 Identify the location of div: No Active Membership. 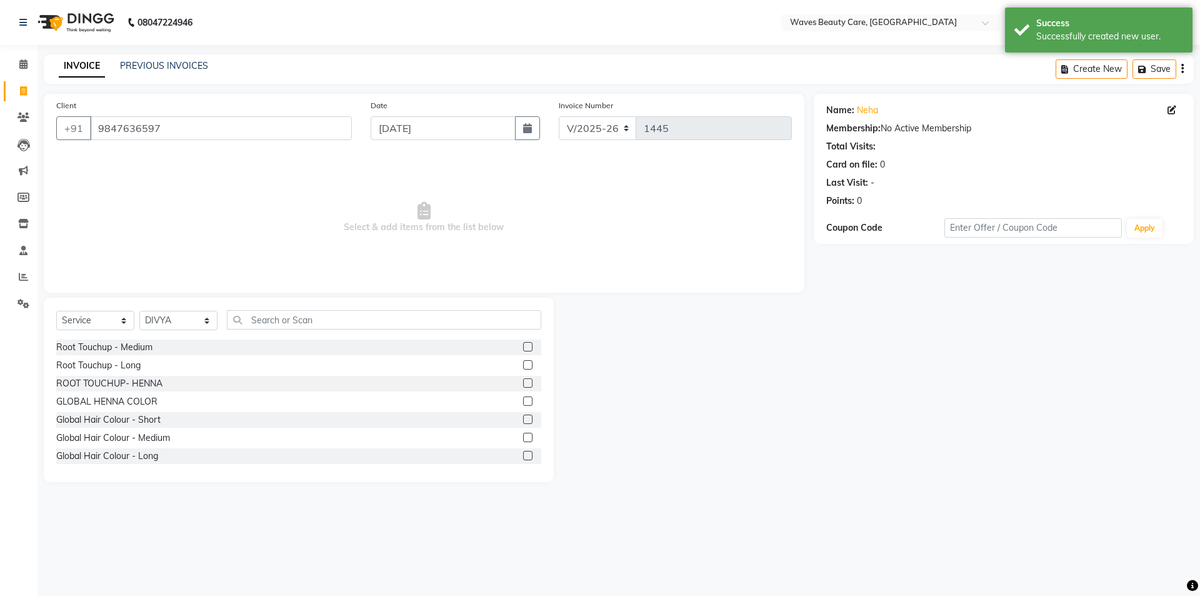
(1004, 128).